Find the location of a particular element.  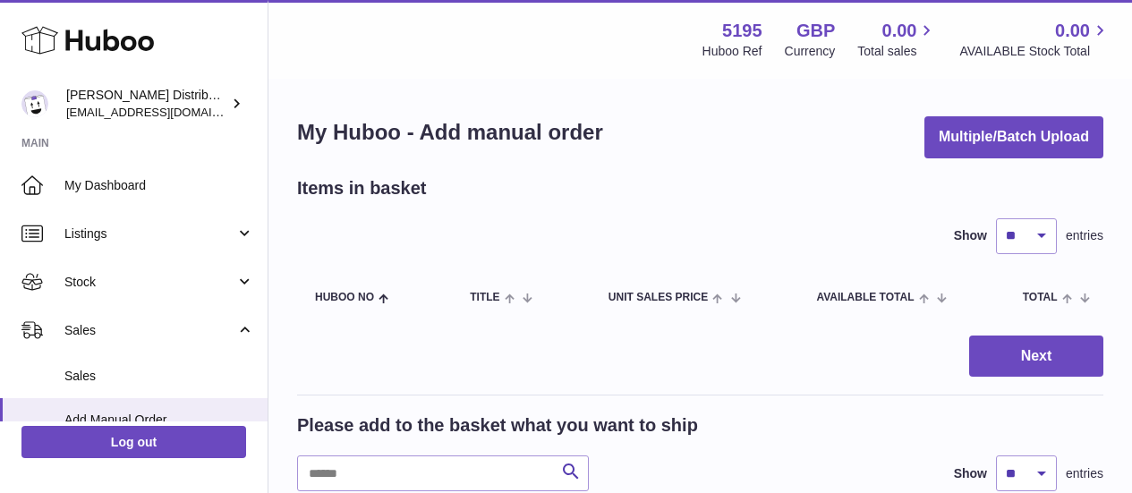

a: 0.00 AVAILABLE Stock Total is located at coordinates (1034, 39).